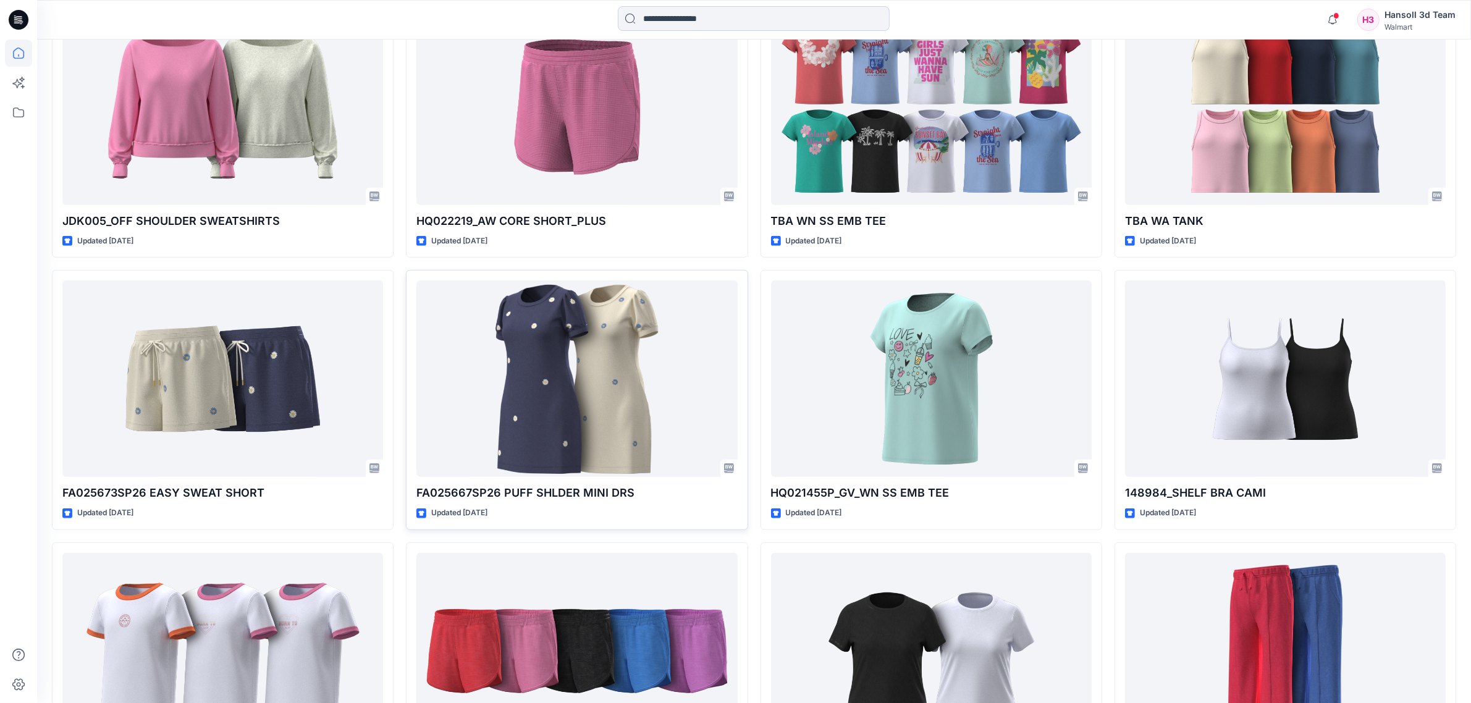 Image resolution: width=1471 pixels, height=703 pixels. What do you see at coordinates (931, 221) in the screenshot?
I see `p: TBA WN SS EMB TEE` at bounding box center [931, 221].